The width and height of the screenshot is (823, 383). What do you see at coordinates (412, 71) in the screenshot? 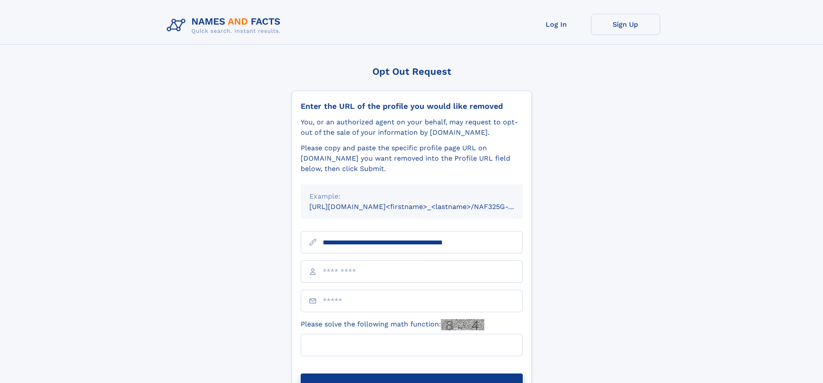
I see `div: Opt Out Request` at bounding box center [412, 71].